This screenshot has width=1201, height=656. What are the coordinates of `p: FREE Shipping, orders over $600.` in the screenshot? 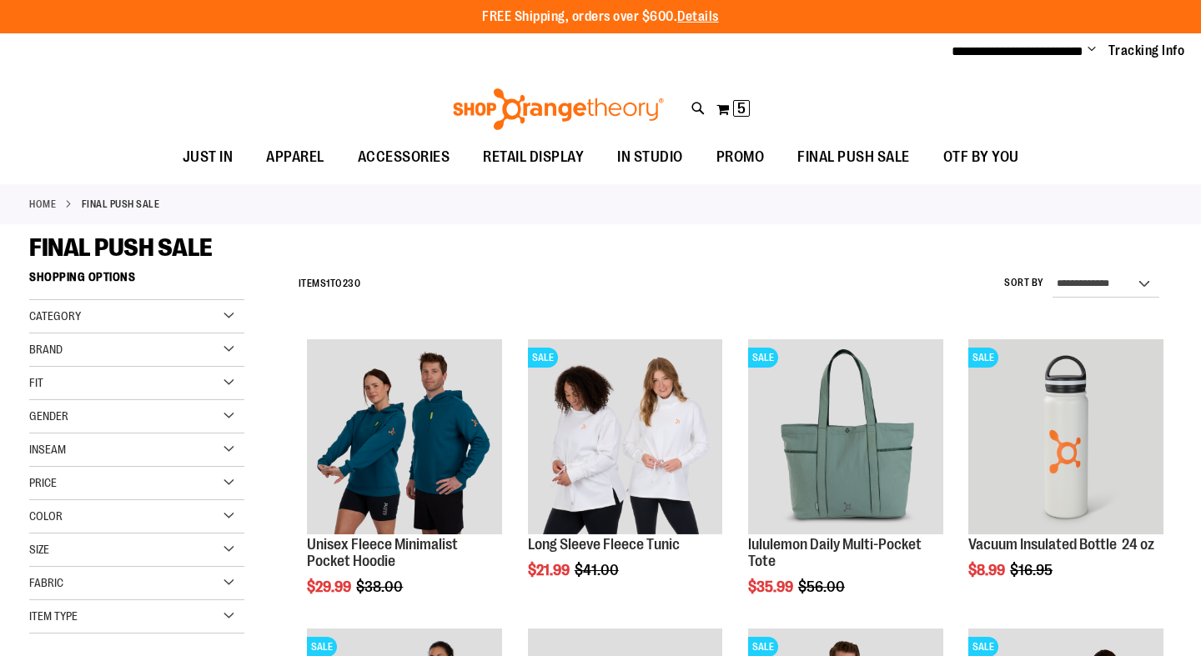 It's located at (600, 17).